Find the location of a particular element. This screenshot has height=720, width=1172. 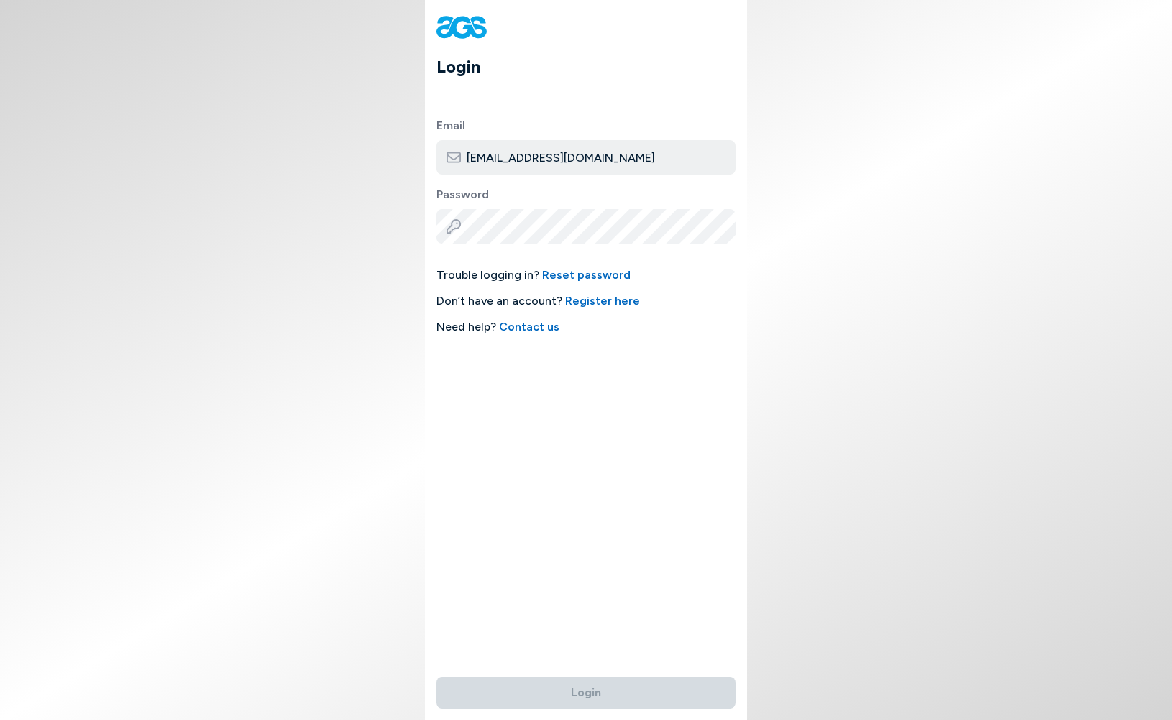

span: Trouble logging in? is located at coordinates (586, 275).